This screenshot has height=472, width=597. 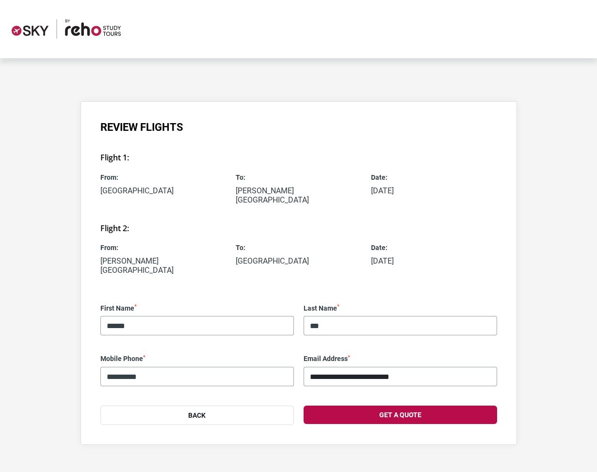 What do you see at coordinates (400, 359) in the screenshot?
I see `label: Email Address` at bounding box center [400, 359].